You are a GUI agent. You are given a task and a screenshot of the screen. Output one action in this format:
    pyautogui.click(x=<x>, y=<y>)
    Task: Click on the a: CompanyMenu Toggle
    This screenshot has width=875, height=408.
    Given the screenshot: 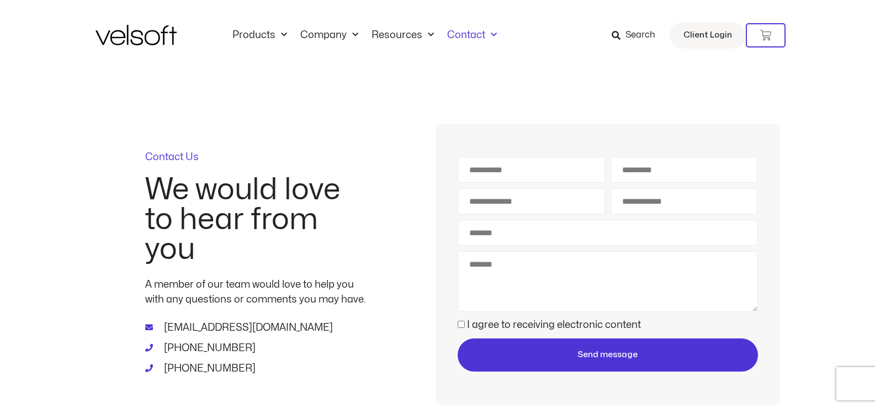 What is the action you would take?
    pyautogui.click(x=329, y=35)
    